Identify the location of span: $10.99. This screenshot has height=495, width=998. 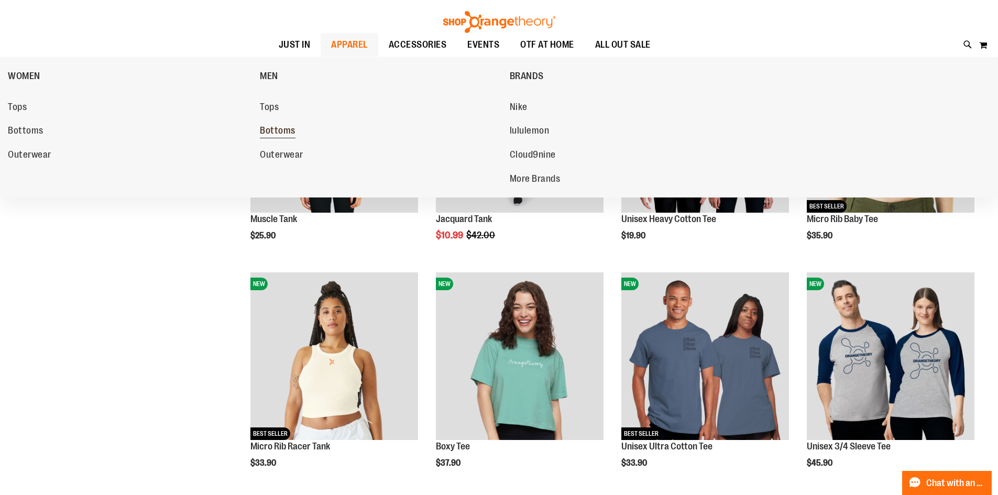
(450, 235).